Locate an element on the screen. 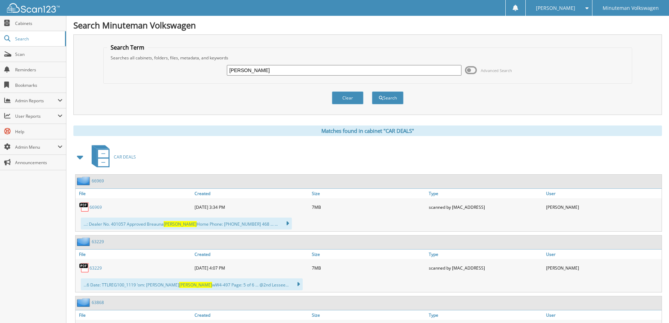  span: Admin Reports is located at coordinates (36, 101).